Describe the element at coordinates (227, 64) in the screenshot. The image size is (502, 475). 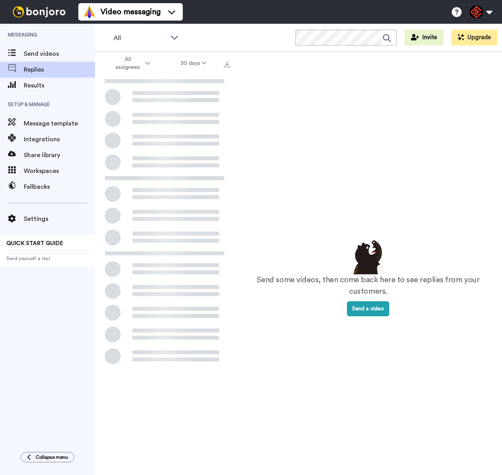
I see `img: export.svg` at that location.